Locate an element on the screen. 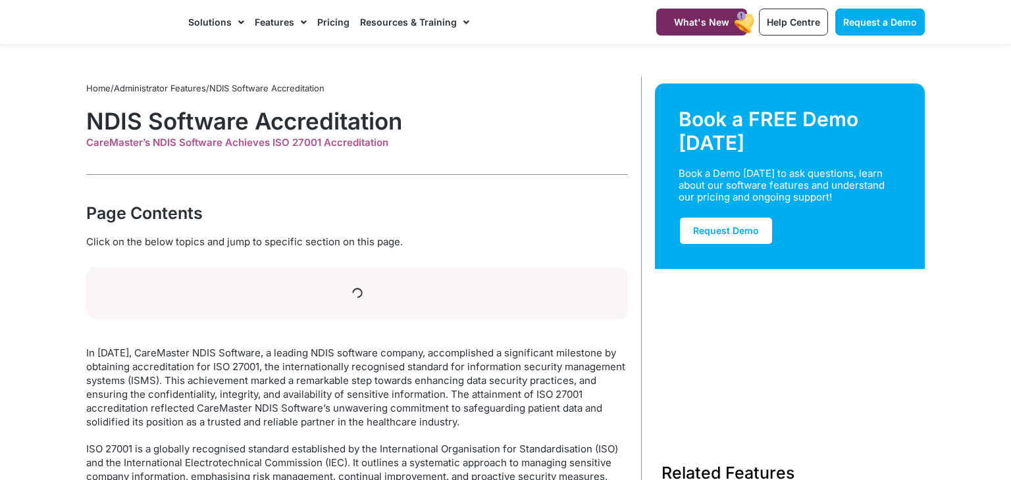 The height and width of the screenshot is (480, 1011). div: Page Contents is located at coordinates (357, 213).